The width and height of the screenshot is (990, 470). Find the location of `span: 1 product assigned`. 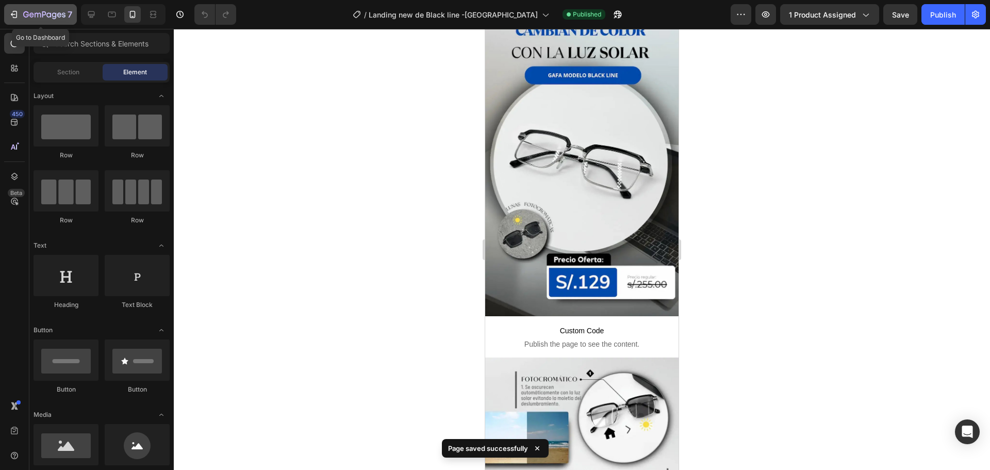

span: 1 product assigned is located at coordinates (822, 14).